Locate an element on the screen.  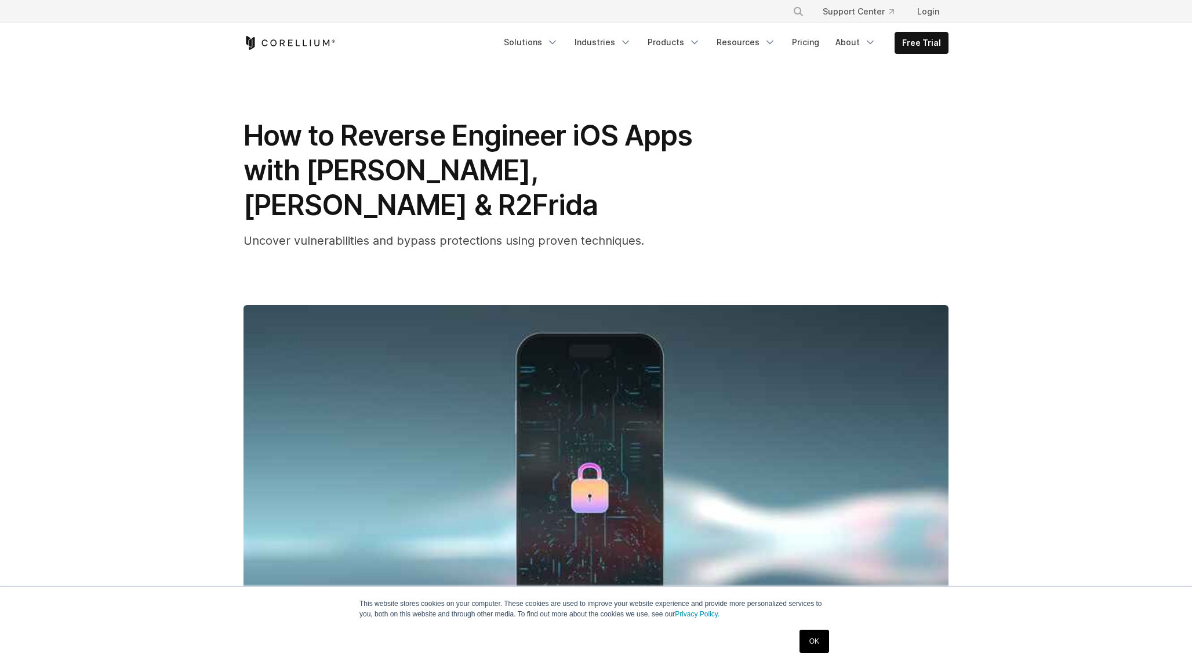
a: Products is located at coordinates (674, 42).